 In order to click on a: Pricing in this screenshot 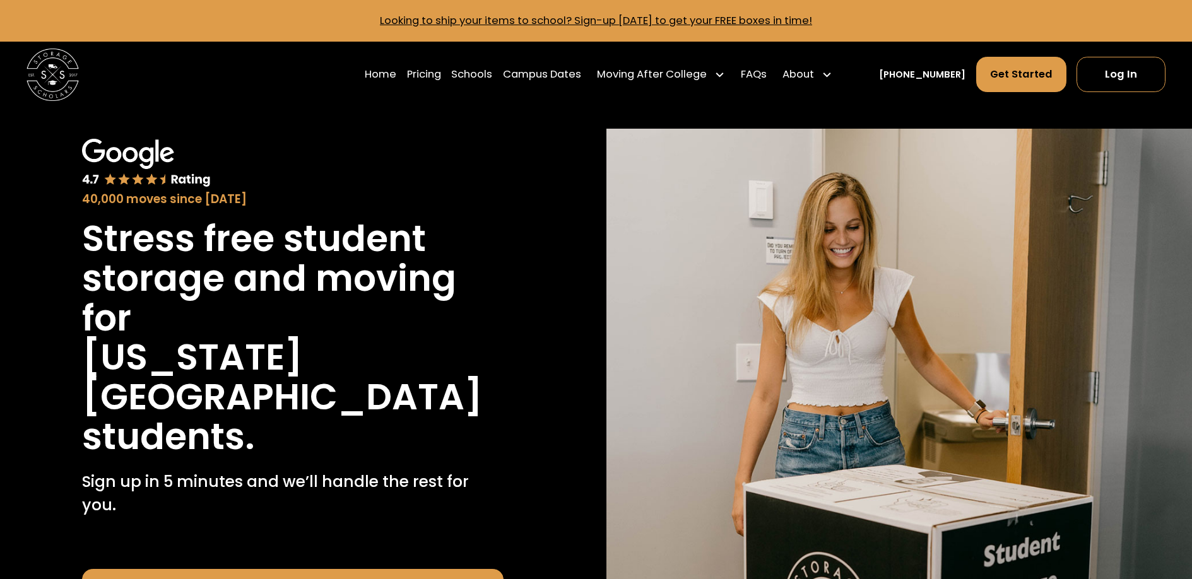, I will do `click(424, 74)`.